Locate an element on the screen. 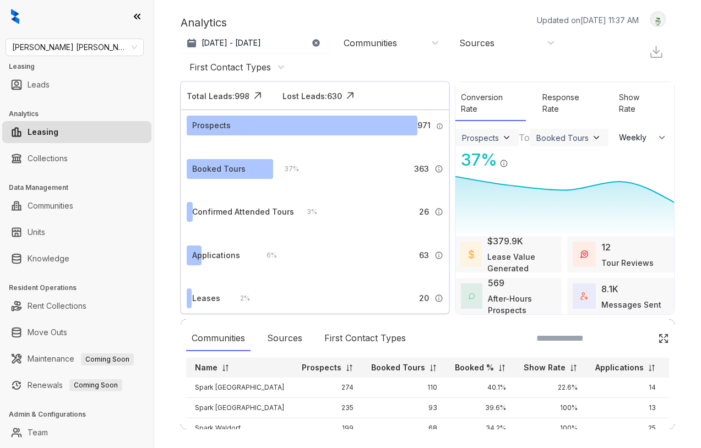 The image size is (701, 448). img: Download is located at coordinates (656, 51).